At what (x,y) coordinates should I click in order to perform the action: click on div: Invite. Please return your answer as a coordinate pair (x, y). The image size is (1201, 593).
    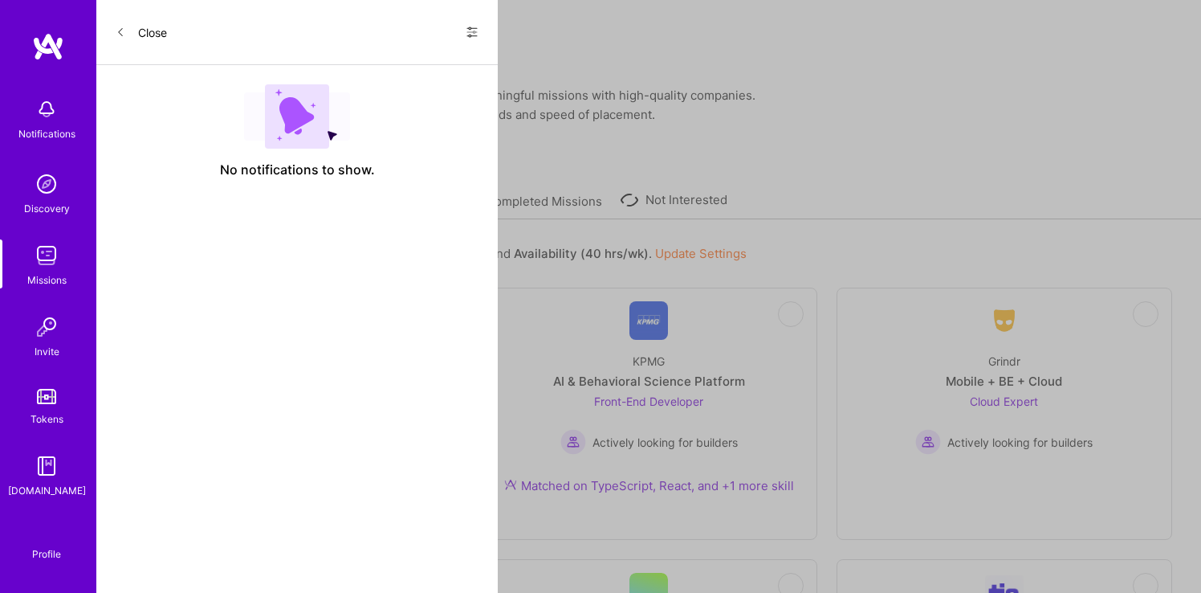
    Looking at the image, I should click on (47, 351).